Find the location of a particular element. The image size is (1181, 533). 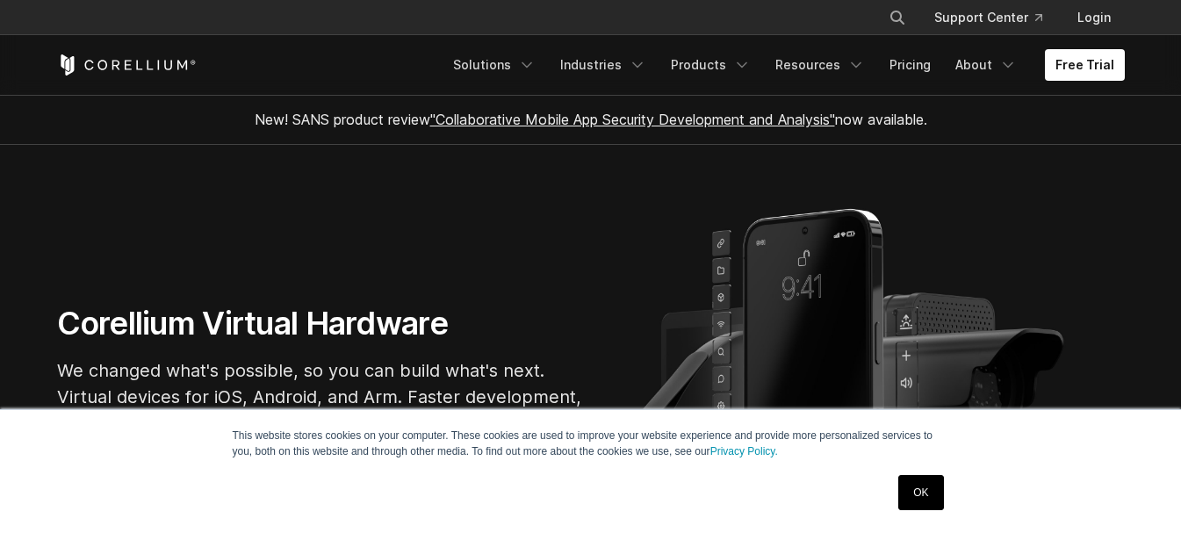

p: We changed what's possible, so you can build what's next. Virtual devices for iOS, Android, and A... is located at coordinates (320, 397).